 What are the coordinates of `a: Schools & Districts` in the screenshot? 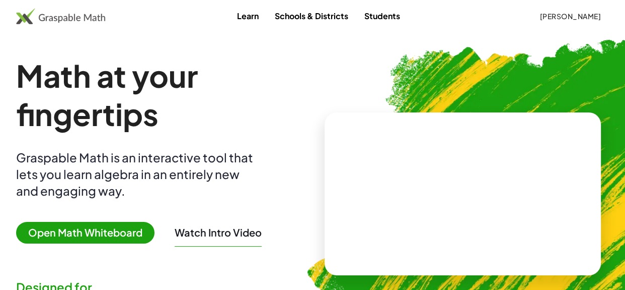 It's located at (311, 16).